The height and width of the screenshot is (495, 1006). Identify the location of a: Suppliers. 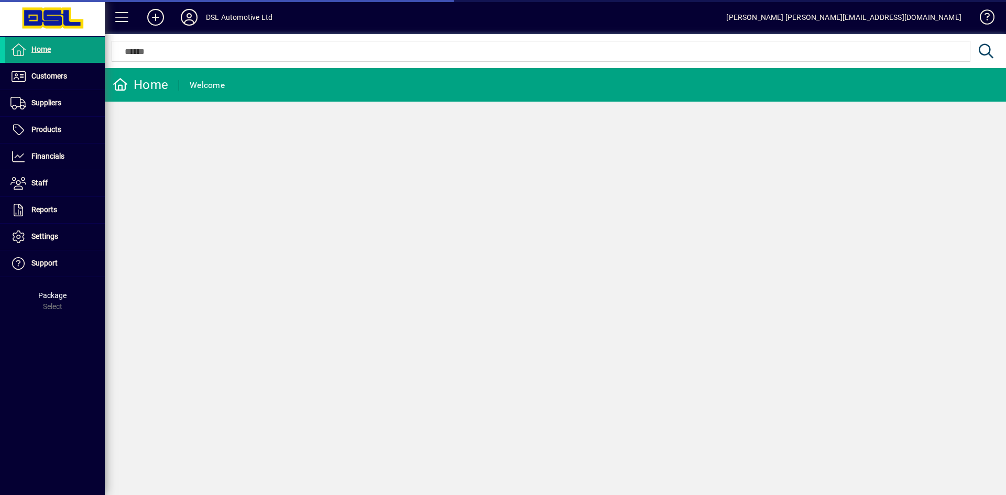
(55, 103).